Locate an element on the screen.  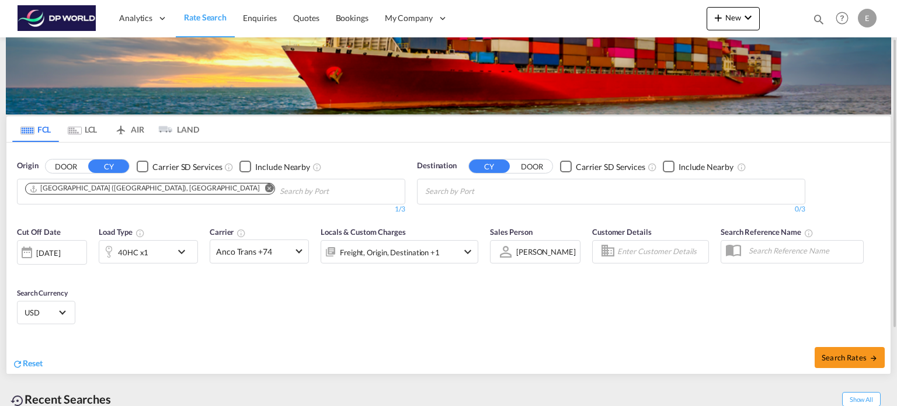
md-select: Sales Person: Eli Dolgansky is located at coordinates (546, 251).